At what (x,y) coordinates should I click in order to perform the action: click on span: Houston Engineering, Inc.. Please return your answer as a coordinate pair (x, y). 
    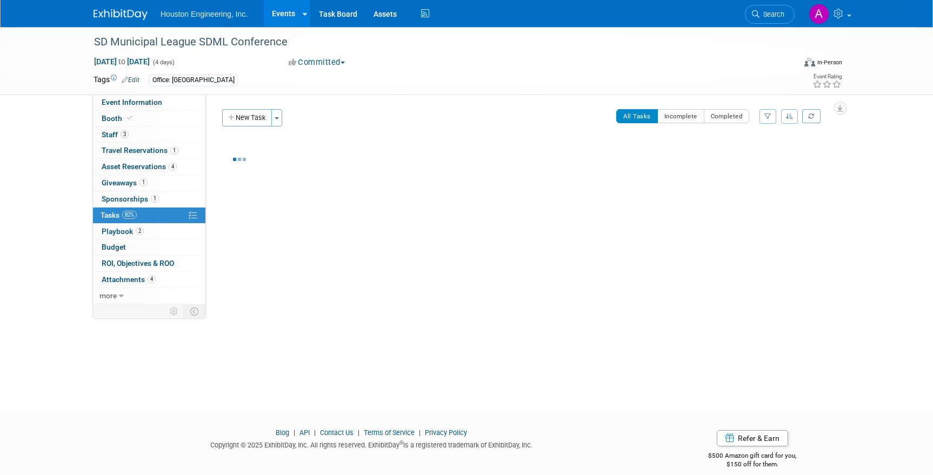
    Looking at the image, I should click on (204, 14).